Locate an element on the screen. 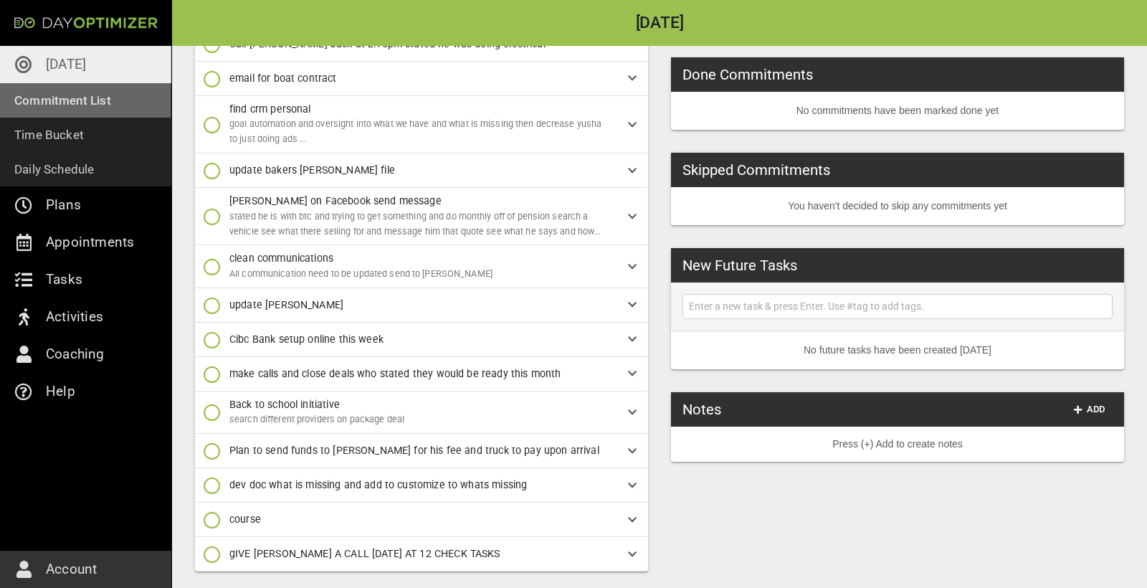  img: Day Optimizer is located at coordinates (86, 23).